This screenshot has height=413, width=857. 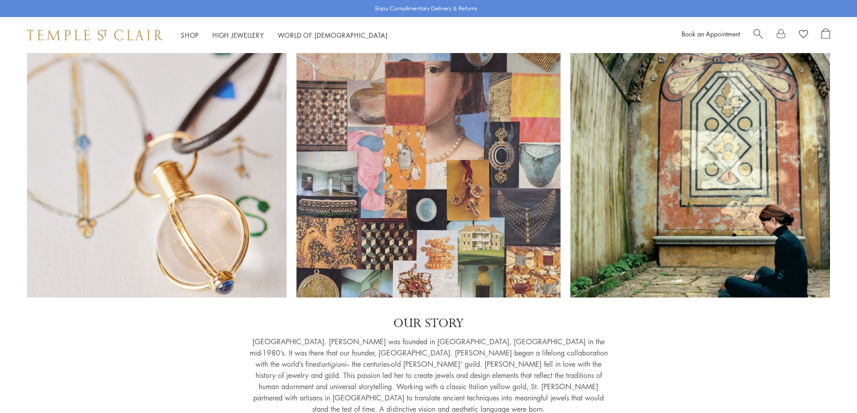 I want to click on a: ShopShop, so click(x=190, y=35).